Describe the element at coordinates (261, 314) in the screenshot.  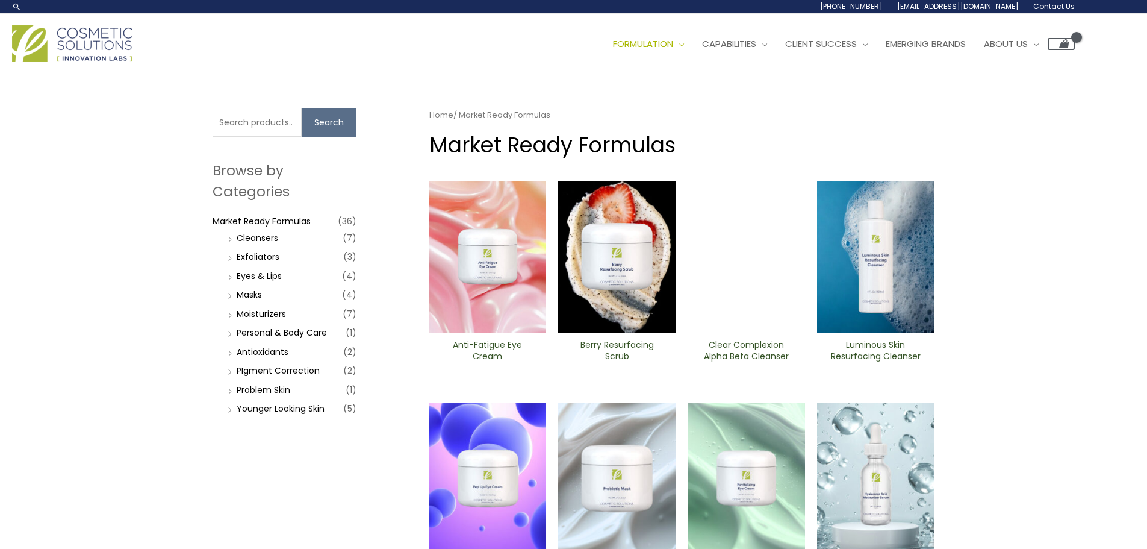
I see `a: Moisturizers` at that location.